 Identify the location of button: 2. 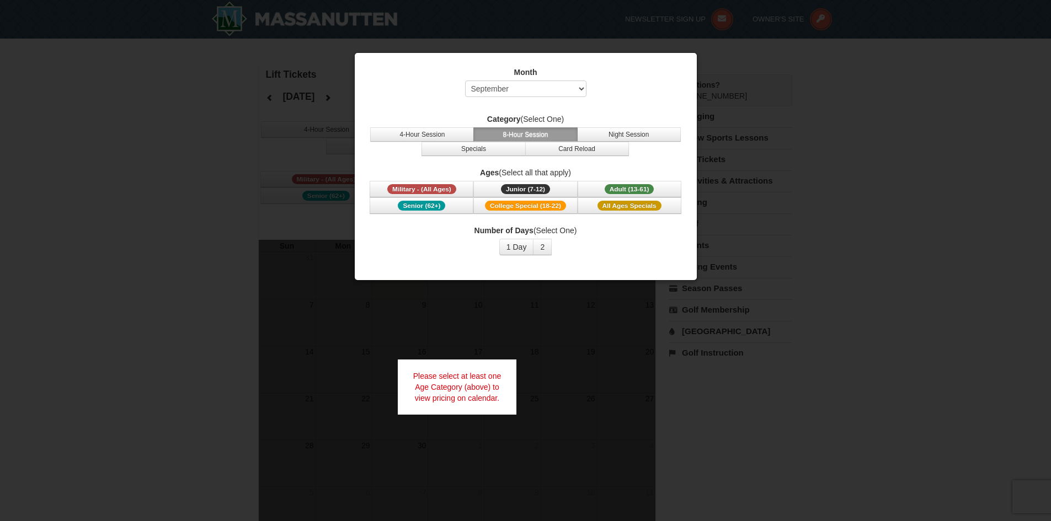
(542, 247).